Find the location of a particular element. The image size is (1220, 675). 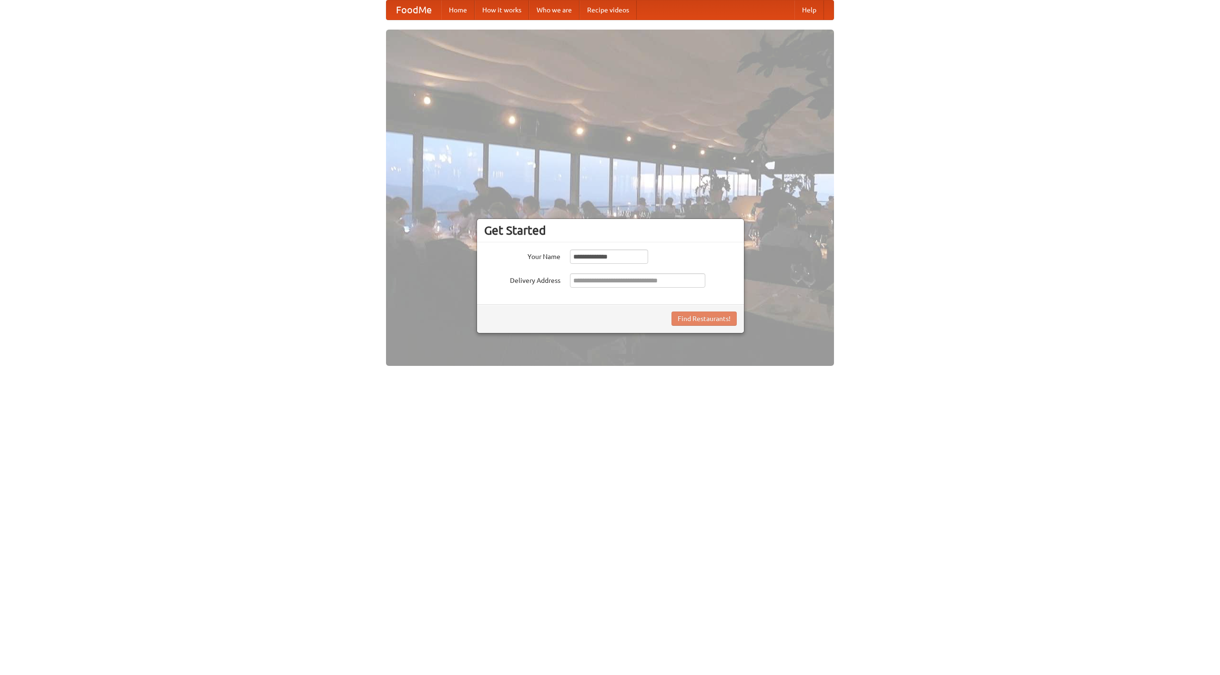

a: Recipe videos is located at coordinates (608, 10).